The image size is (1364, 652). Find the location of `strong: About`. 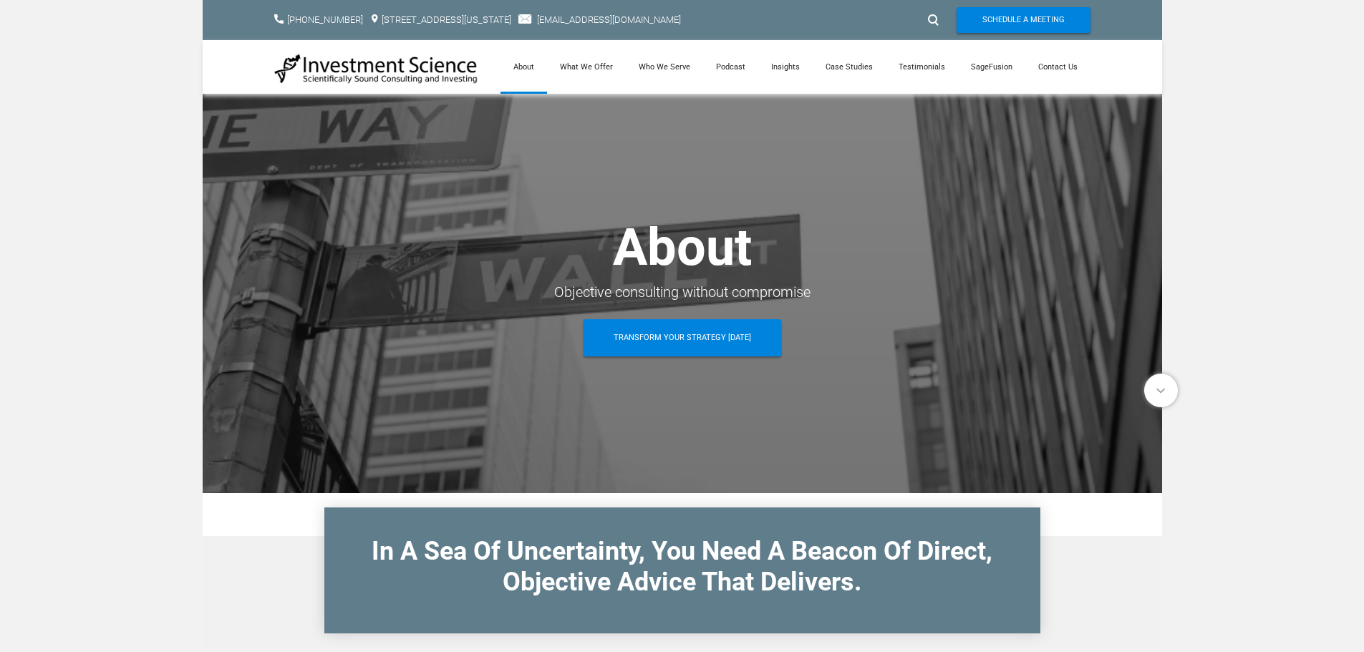

strong: About is located at coordinates (682, 247).